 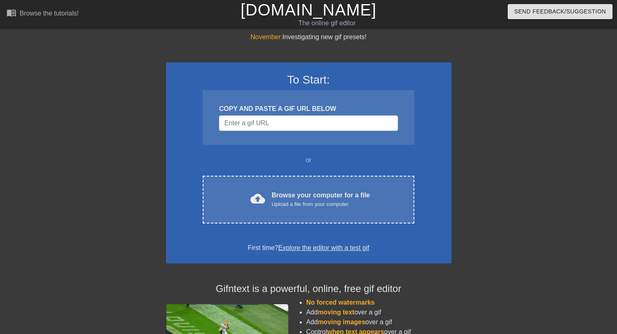 What do you see at coordinates (308, 109) in the screenshot?
I see `div: COPY AND PASTE A GIF URL BELOW` at bounding box center [308, 109].